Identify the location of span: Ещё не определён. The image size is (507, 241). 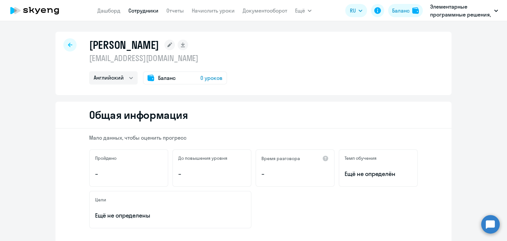
(378, 174).